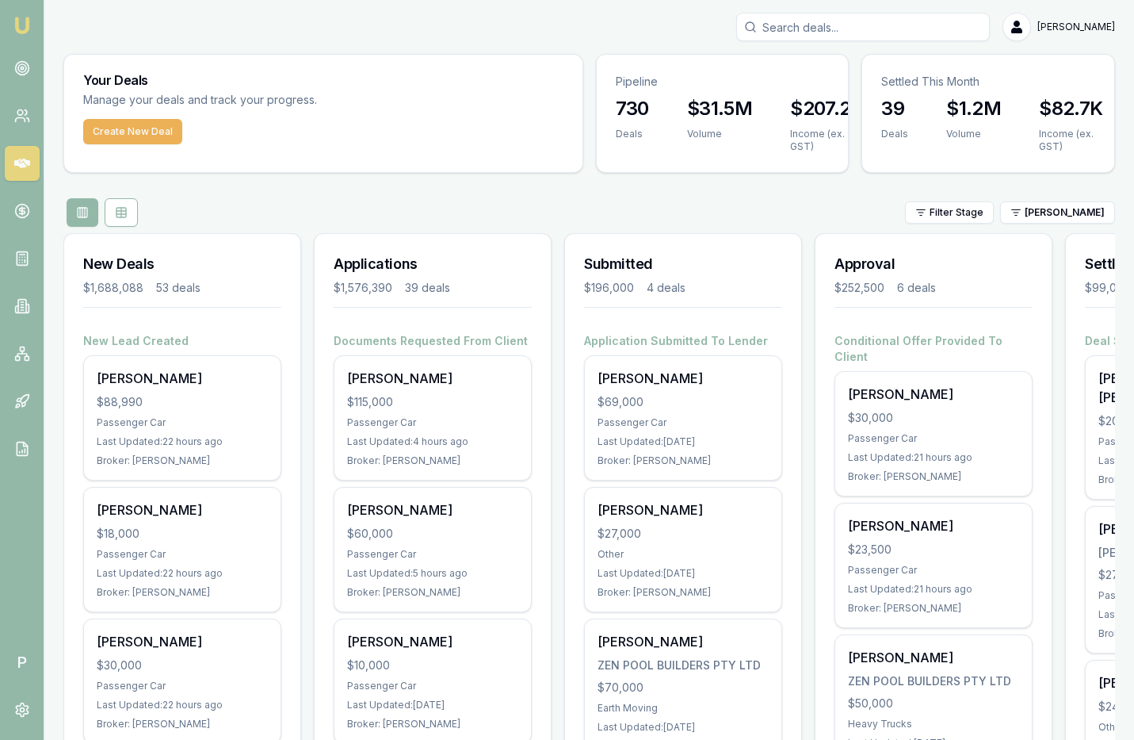  I want to click on a: Create New Deal, so click(132, 132).